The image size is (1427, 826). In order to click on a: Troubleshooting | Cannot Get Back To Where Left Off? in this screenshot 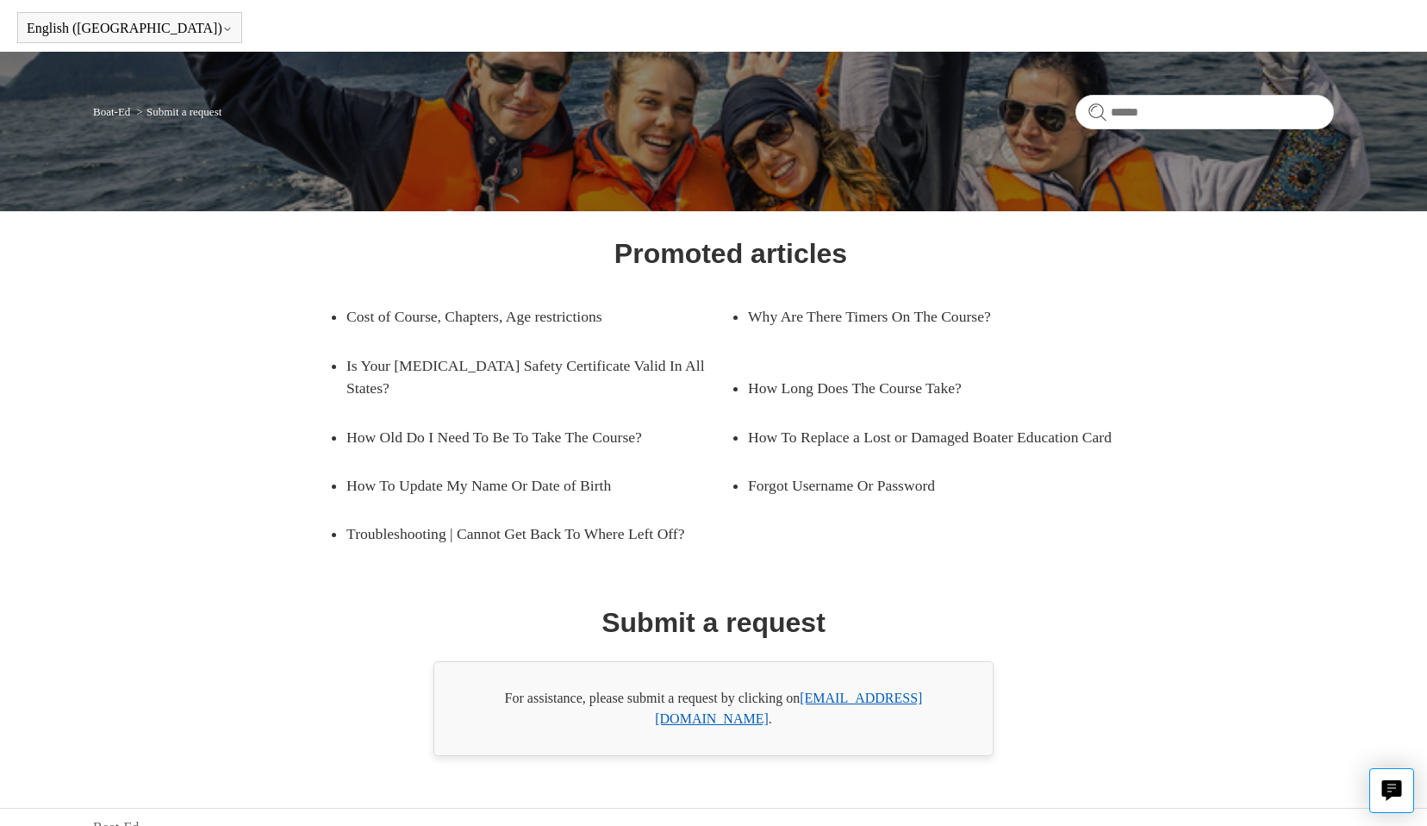, I will do `click(539, 534)`.